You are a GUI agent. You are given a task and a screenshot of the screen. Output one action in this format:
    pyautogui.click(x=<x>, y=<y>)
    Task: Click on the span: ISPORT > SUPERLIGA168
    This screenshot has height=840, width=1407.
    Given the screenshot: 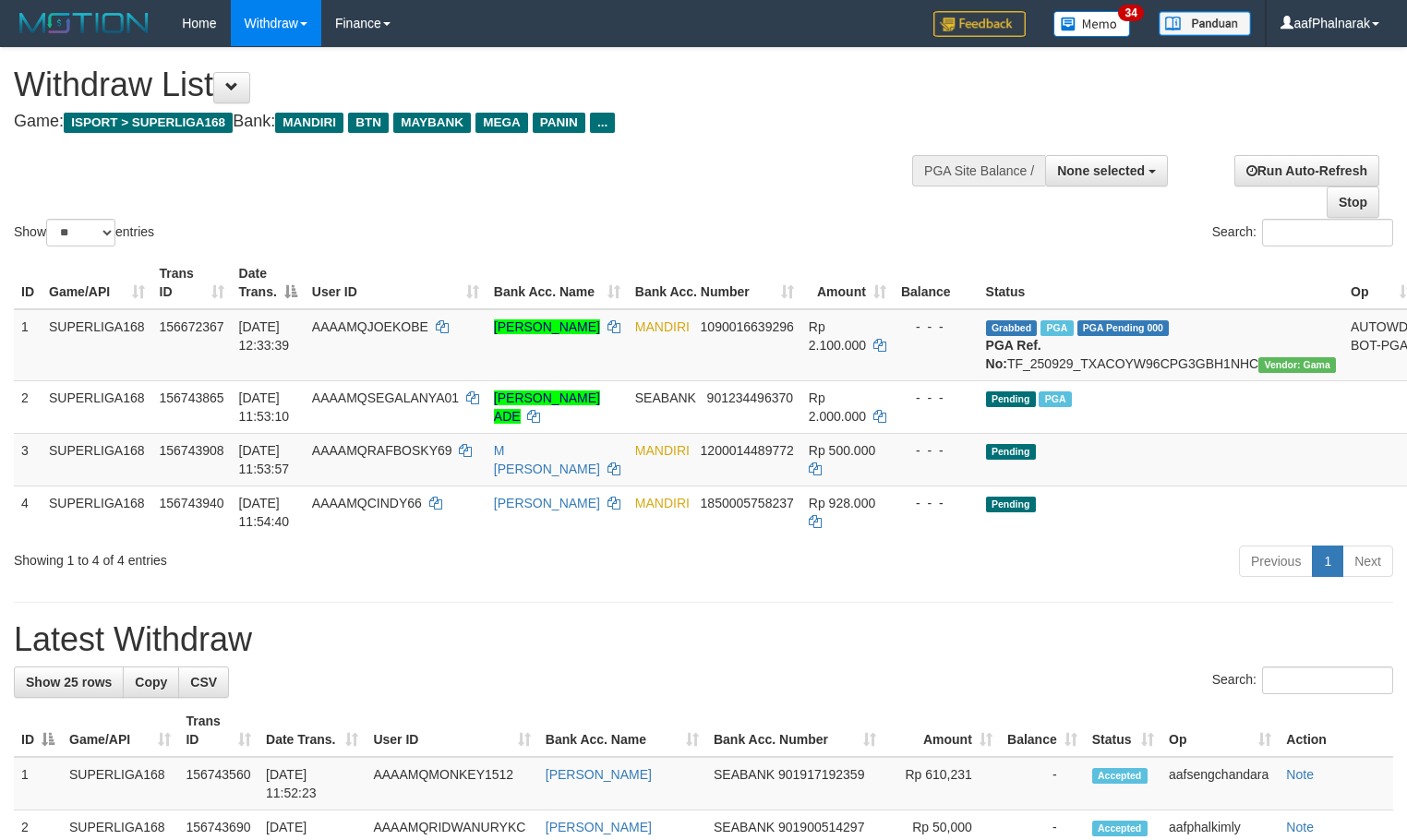 What is the action you would take?
    pyautogui.click(x=147, y=122)
    